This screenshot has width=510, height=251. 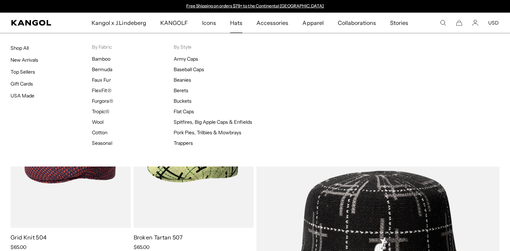 What do you see at coordinates (357, 23) in the screenshot?
I see `a: Collaborations` at bounding box center [357, 23].